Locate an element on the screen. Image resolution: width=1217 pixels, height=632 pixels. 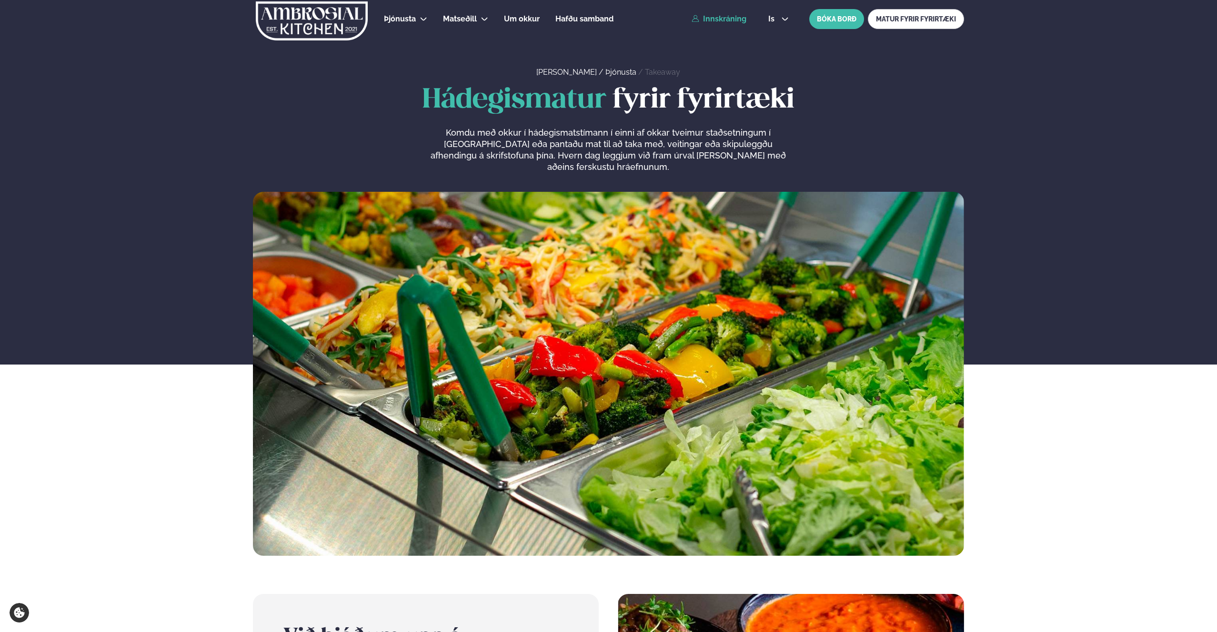
h1: fyrir fyrirtæki is located at coordinates (608, 100).